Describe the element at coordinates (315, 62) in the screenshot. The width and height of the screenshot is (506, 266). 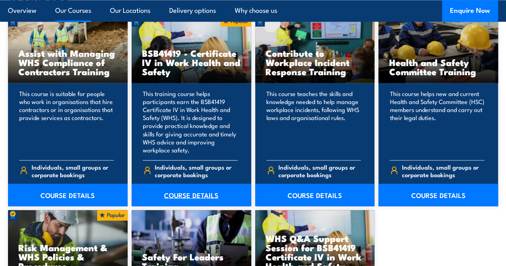
I see `h3: Contribute to Workplace Incident Response Training` at that location.